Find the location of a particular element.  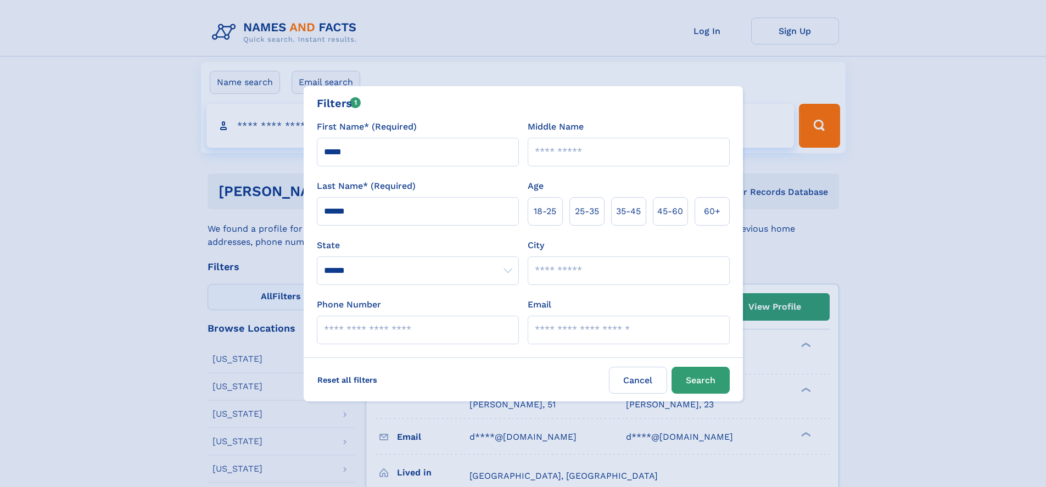

label: Cancel is located at coordinates (638, 380).